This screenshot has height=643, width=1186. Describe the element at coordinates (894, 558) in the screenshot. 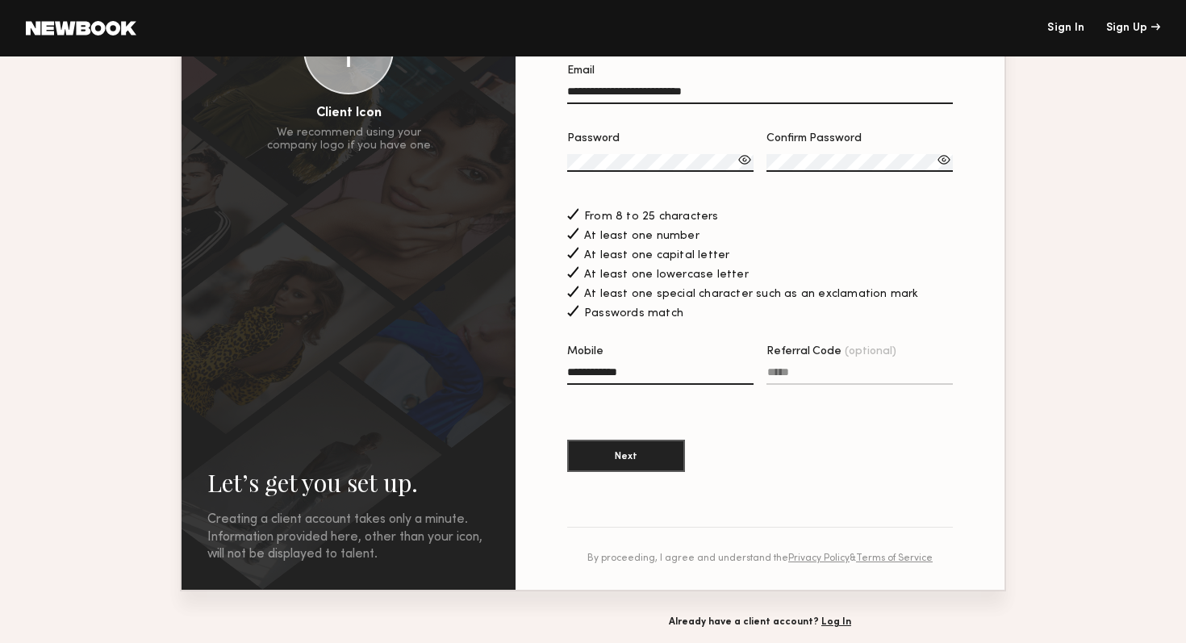

I see `a: Terms of Service` at that location.